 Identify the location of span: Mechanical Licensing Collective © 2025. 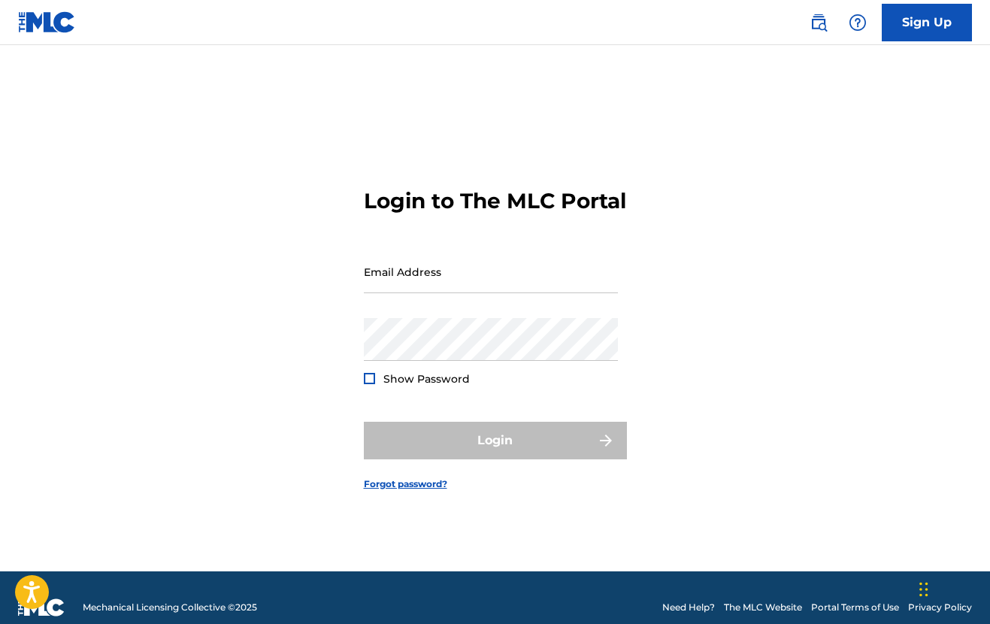
(170, 607).